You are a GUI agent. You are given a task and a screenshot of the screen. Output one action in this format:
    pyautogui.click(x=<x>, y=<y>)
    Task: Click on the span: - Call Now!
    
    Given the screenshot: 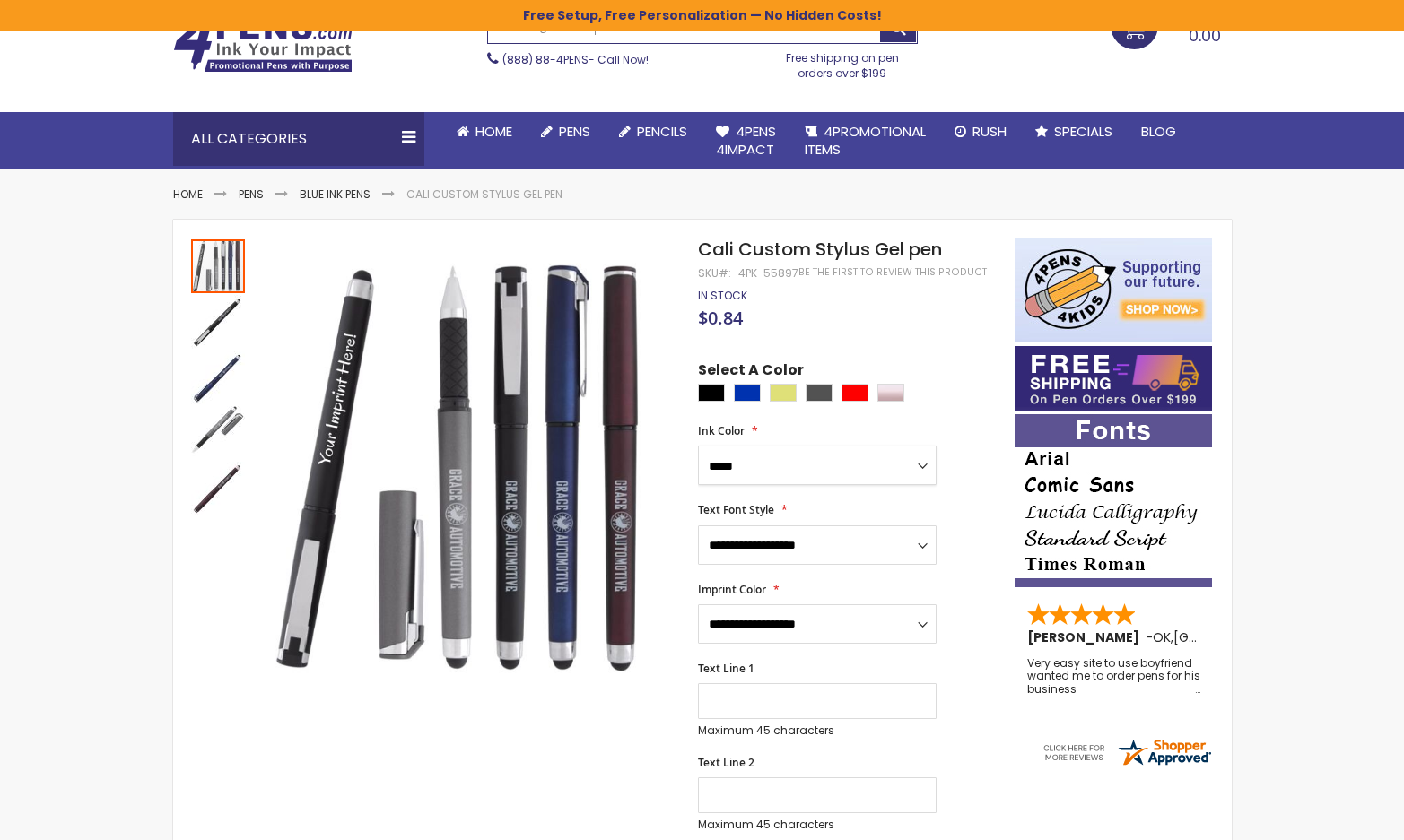 What is the action you would take?
    pyautogui.click(x=575, y=59)
    